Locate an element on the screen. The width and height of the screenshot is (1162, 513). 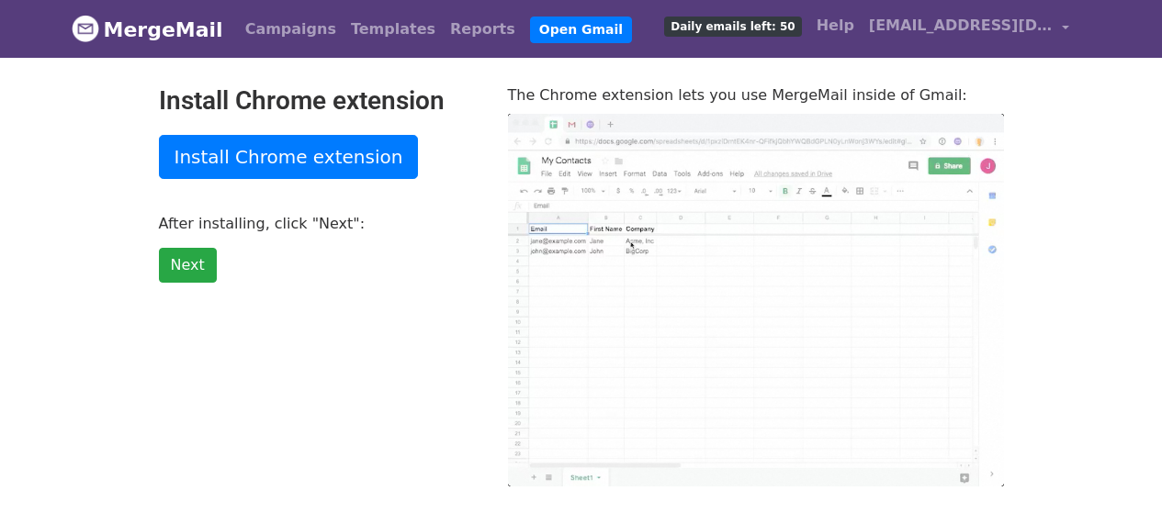
a: Campaigns is located at coordinates (290, 29).